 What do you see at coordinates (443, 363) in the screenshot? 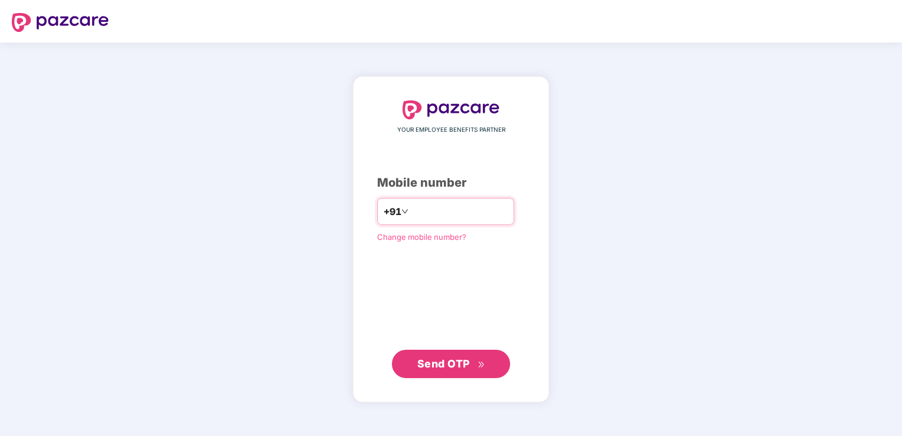
I see `span: Send OTP` at bounding box center [443, 363].